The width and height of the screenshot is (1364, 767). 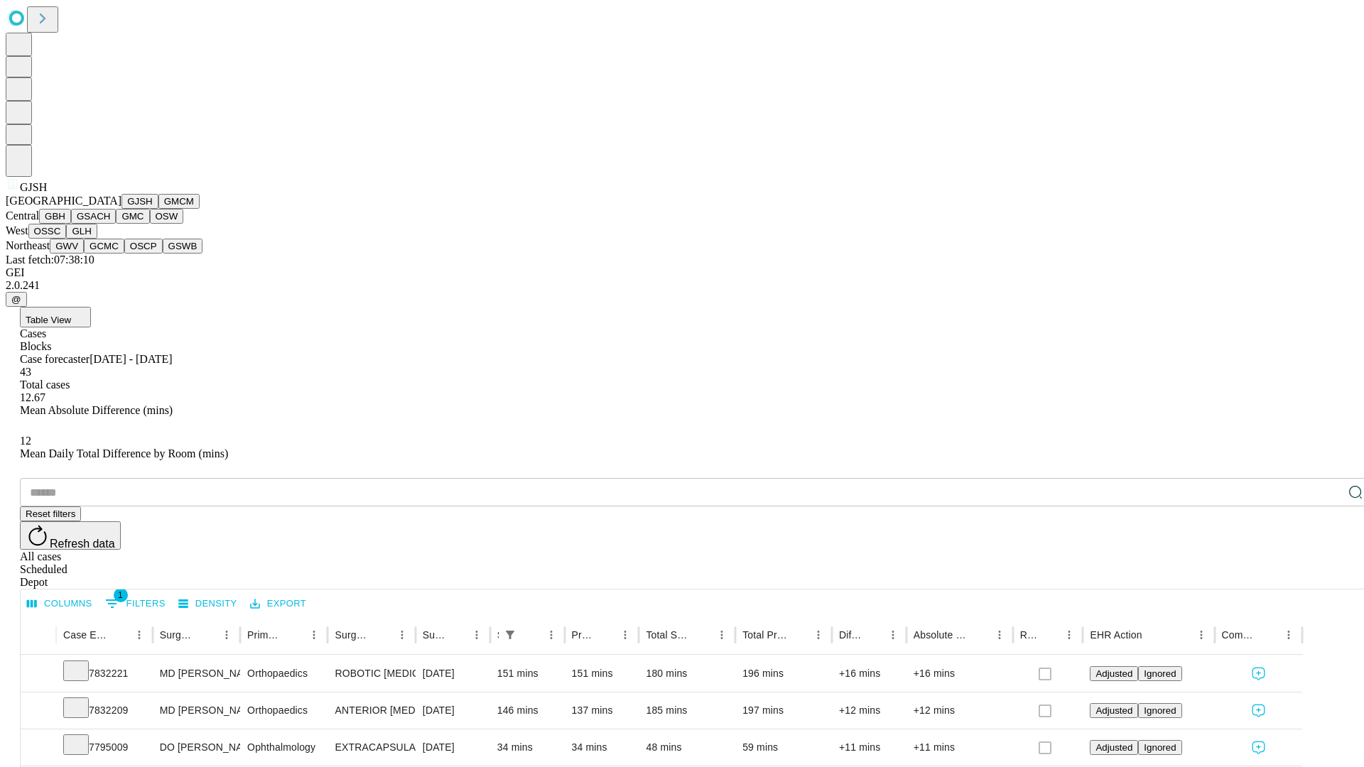 What do you see at coordinates (1029, 635) in the screenshot?
I see `div: Resolved in EHR` at bounding box center [1029, 635].